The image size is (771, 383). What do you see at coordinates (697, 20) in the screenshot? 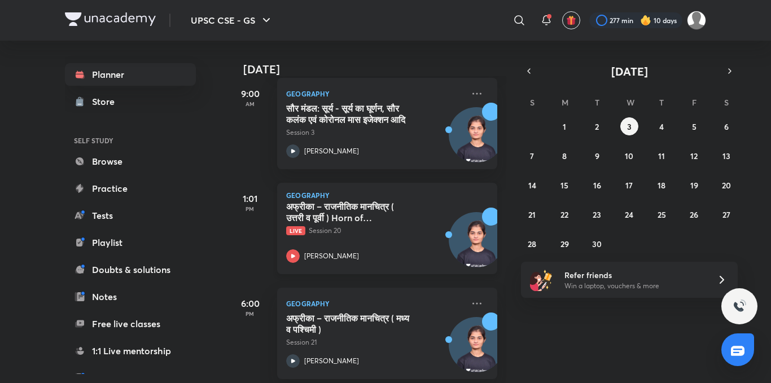
I see `img: Komal` at bounding box center [697, 20].